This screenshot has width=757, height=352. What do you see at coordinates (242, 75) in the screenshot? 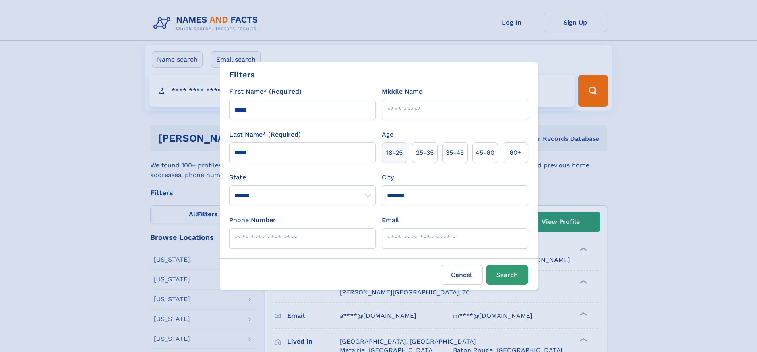
I see `div: Filters` at bounding box center [242, 75].